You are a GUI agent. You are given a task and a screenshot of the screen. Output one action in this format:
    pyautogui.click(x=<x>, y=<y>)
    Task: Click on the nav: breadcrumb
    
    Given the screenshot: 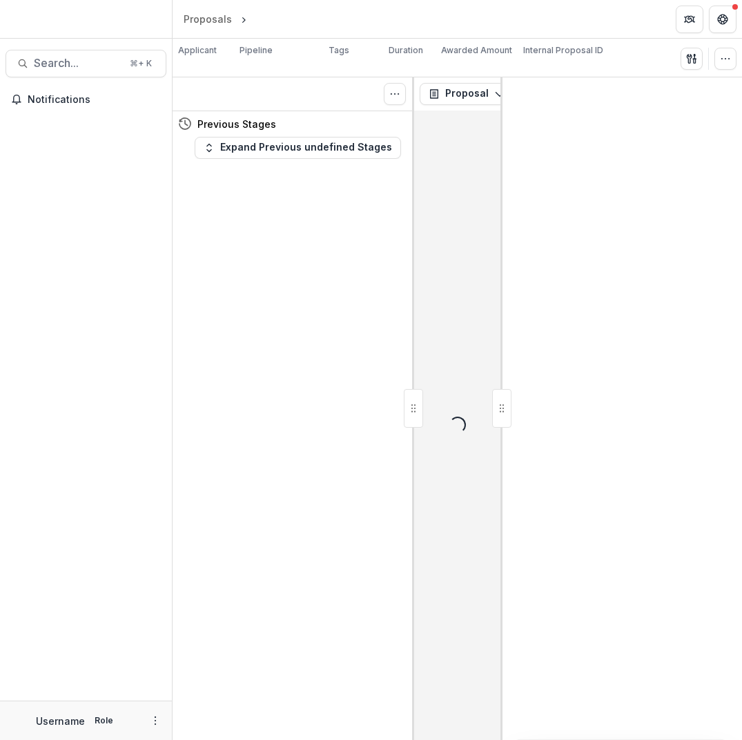 What is the action you would take?
    pyautogui.click(x=243, y=19)
    